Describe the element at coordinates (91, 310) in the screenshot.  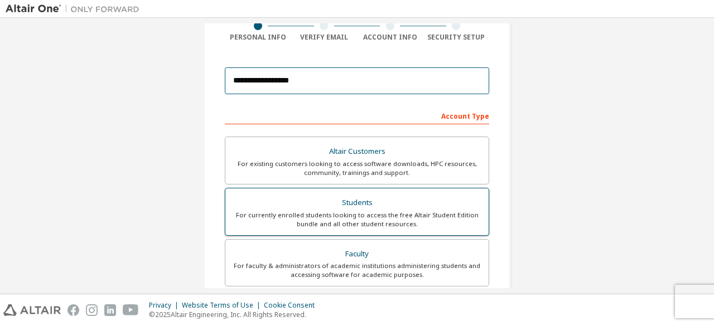
I see `img: instagram.svg` at that location.